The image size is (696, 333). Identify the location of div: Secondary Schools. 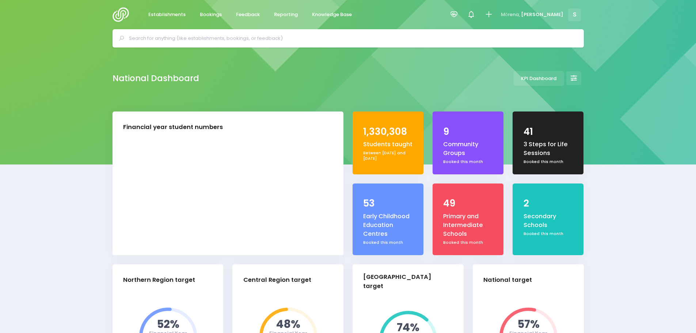
(548, 221).